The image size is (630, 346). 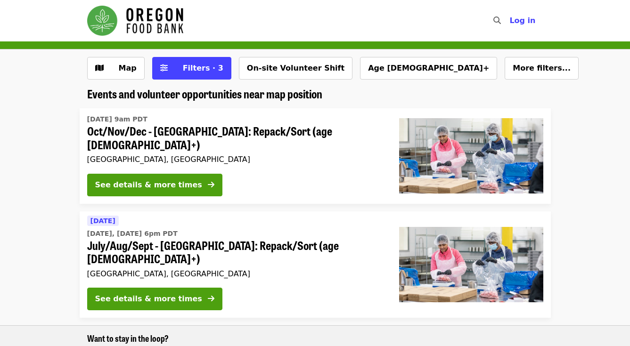 I want to click on button: Show map view, so click(x=116, y=68).